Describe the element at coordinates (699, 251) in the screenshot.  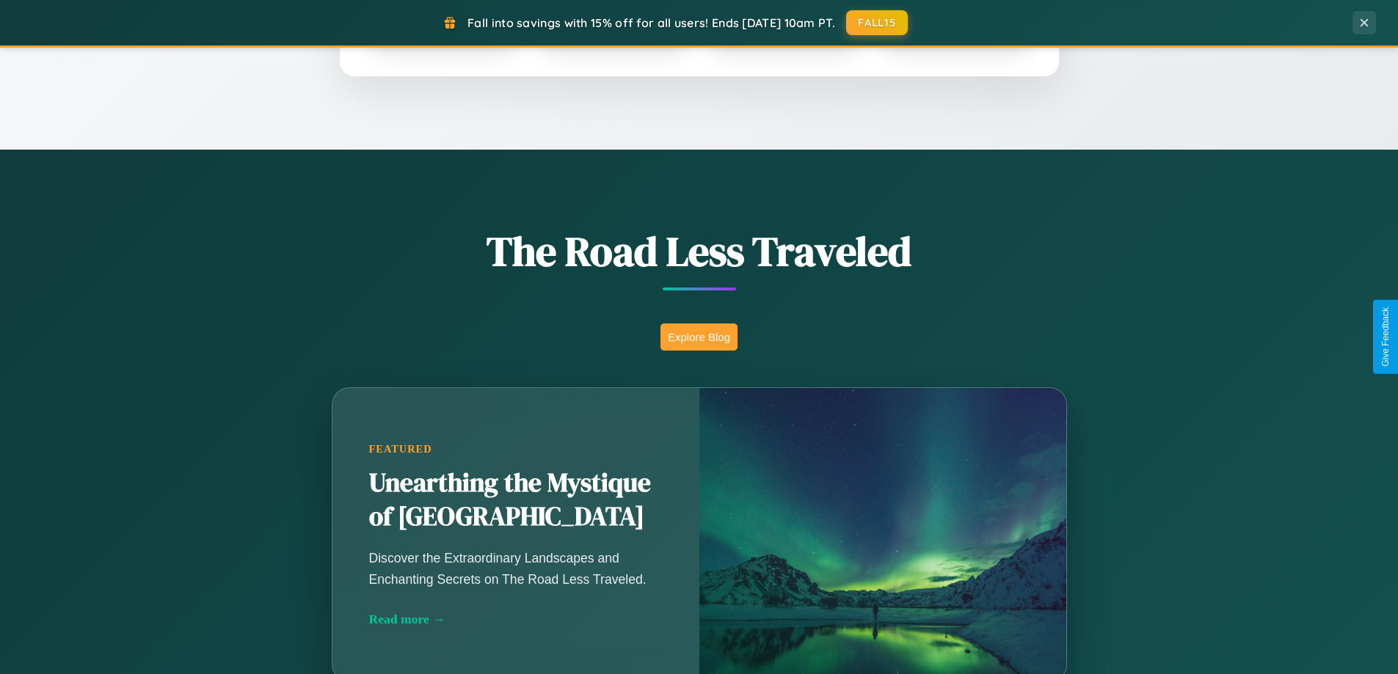
I see `h1: The Road Less Traveled` at that location.